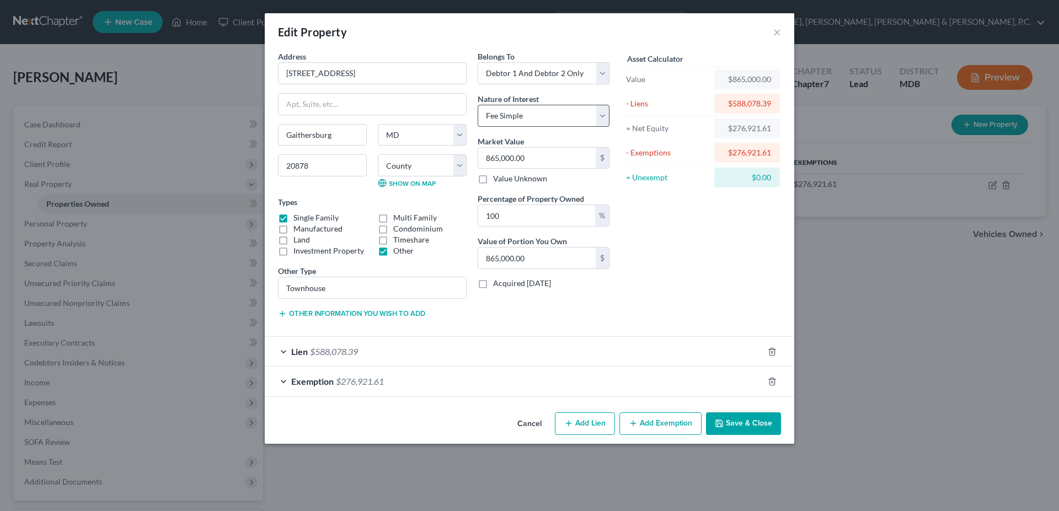 The width and height of the screenshot is (1059, 511). Describe the element at coordinates (322, 165) in the screenshot. I see `input: Enter zip...` at that location.